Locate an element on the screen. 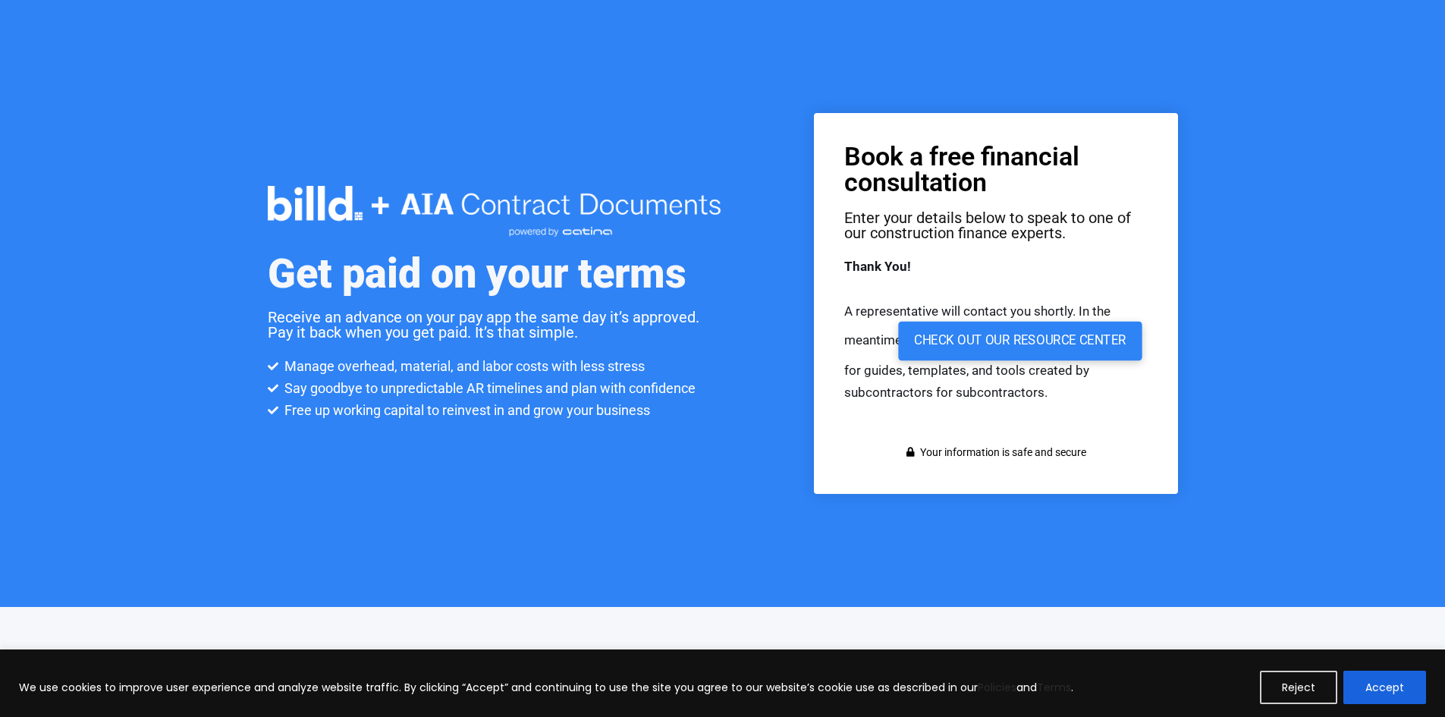  span: Manage overhead, material, and labor costs with less stress is located at coordinates (463, 366).